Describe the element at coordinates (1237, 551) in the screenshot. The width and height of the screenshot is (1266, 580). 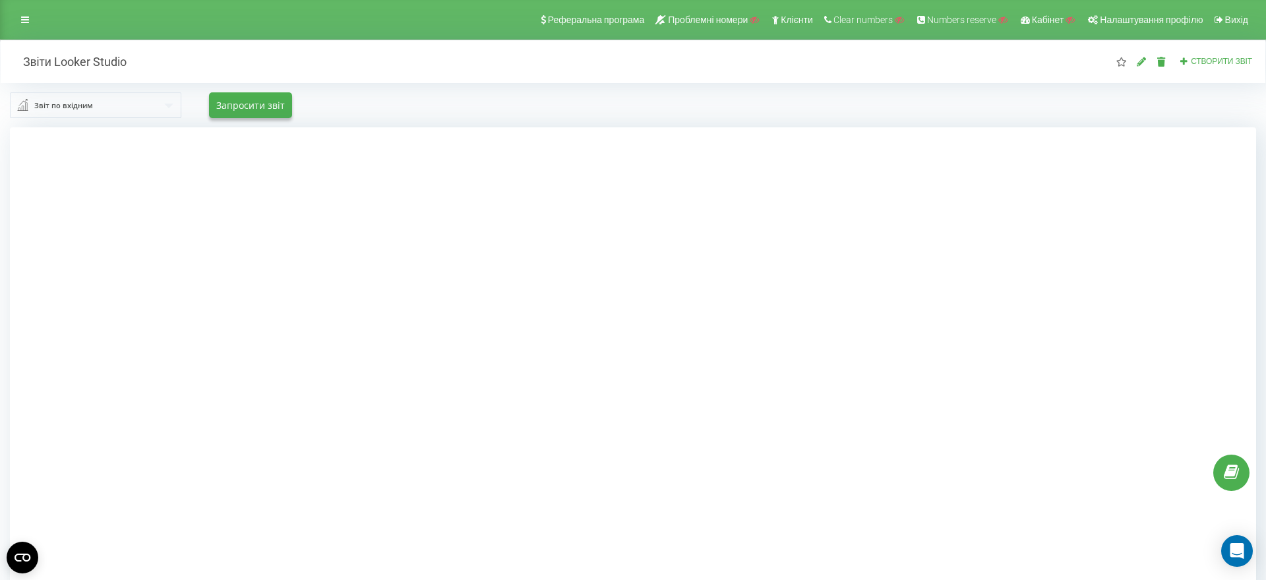
I see `div: Open Intercom Messenger` at that location.